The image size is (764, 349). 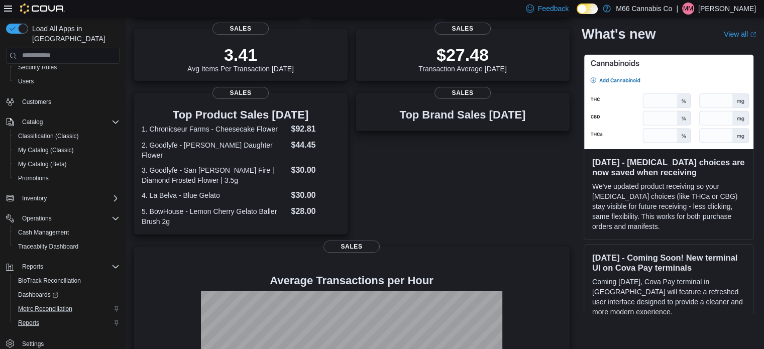 What do you see at coordinates (67, 233) in the screenshot?
I see `button: Cash Management` at bounding box center [67, 233].